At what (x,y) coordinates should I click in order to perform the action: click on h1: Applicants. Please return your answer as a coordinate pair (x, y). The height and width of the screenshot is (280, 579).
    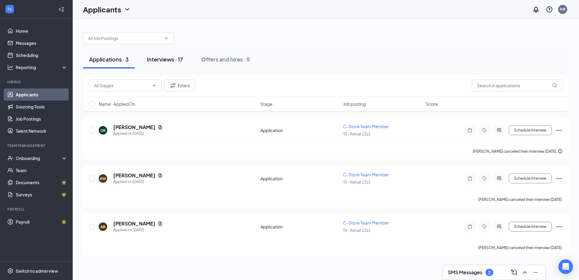
    Looking at the image, I should click on (102, 9).